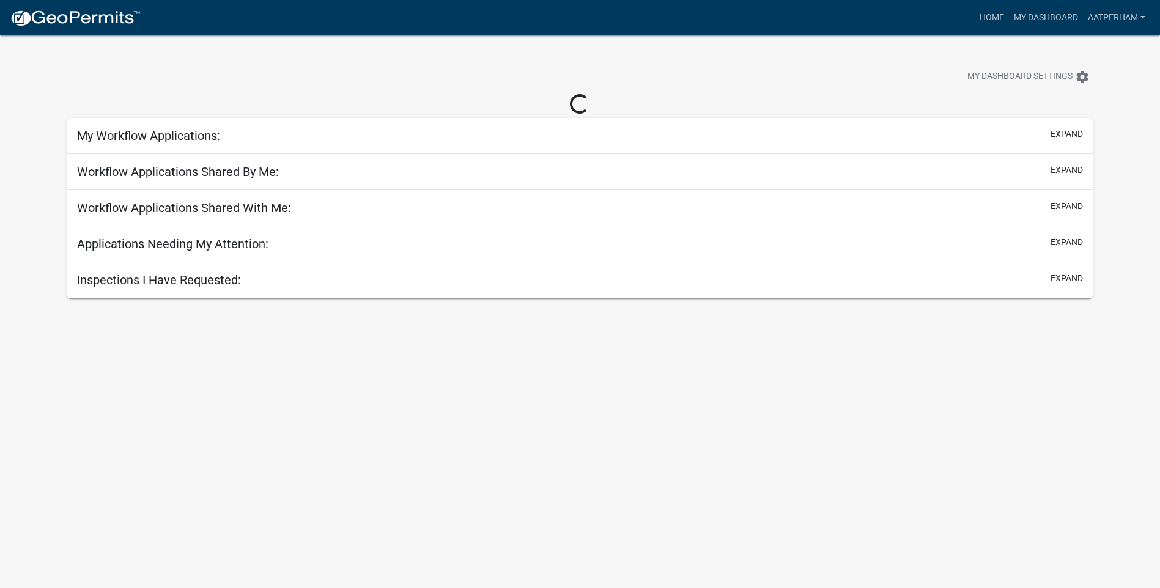 The width and height of the screenshot is (1160, 588). Describe the element at coordinates (991, 18) in the screenshot. I see `a: Home` at that location.